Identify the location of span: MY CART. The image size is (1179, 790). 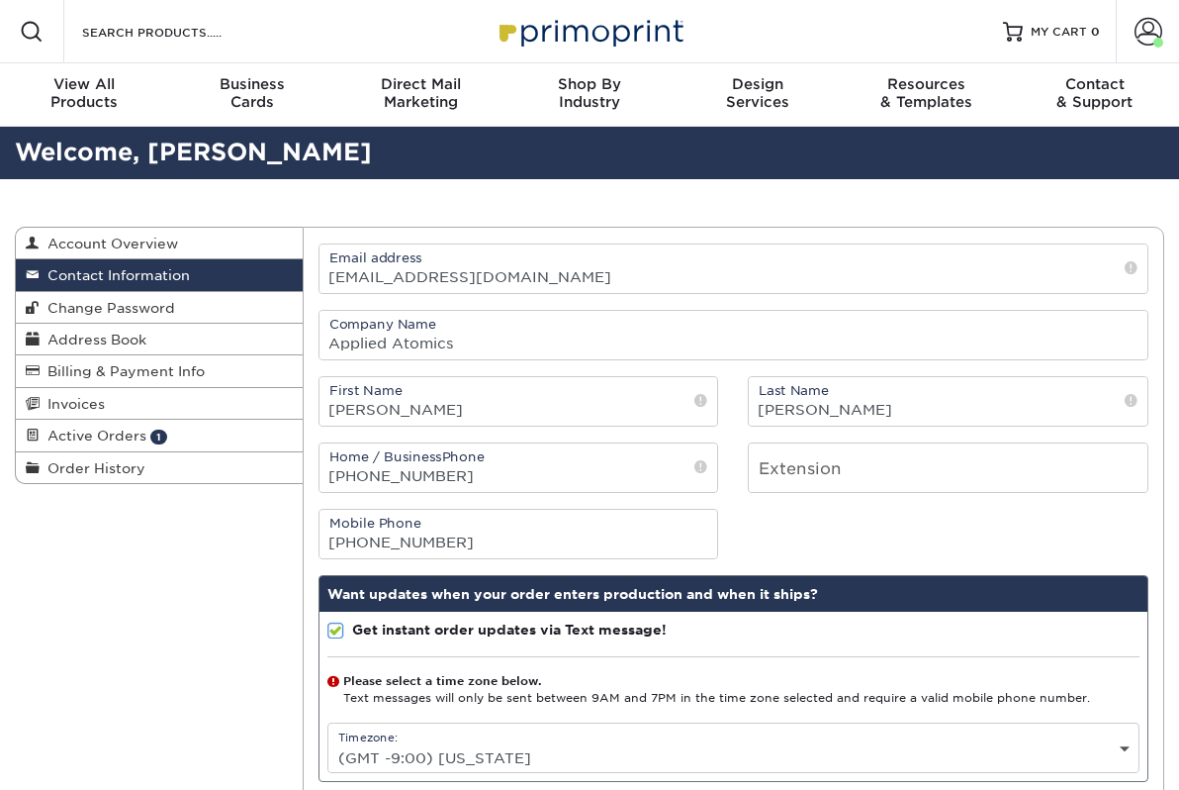
(1059, 32).